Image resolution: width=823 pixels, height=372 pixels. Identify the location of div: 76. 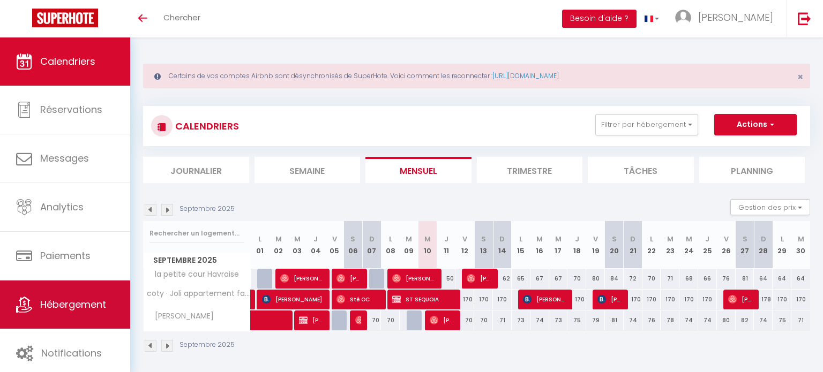
(651, 320).